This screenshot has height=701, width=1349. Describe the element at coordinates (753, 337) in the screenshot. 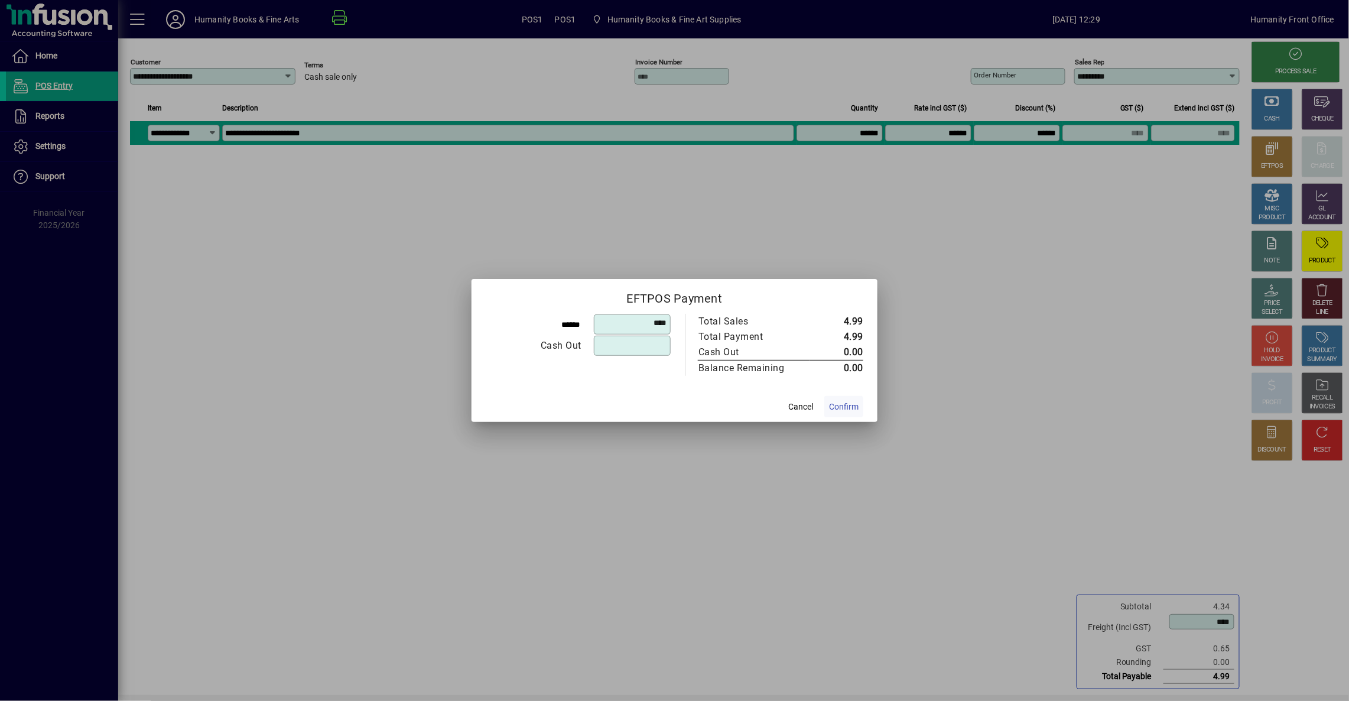

I see `td: Total Payment` at that location.